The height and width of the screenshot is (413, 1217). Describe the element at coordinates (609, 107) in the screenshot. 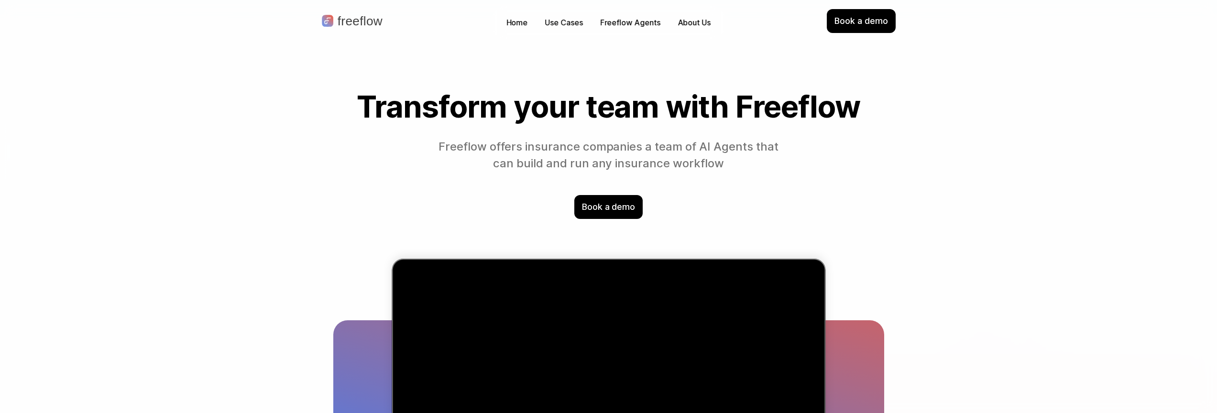

I see `h1: Transform your team with Freeflow` at that location.